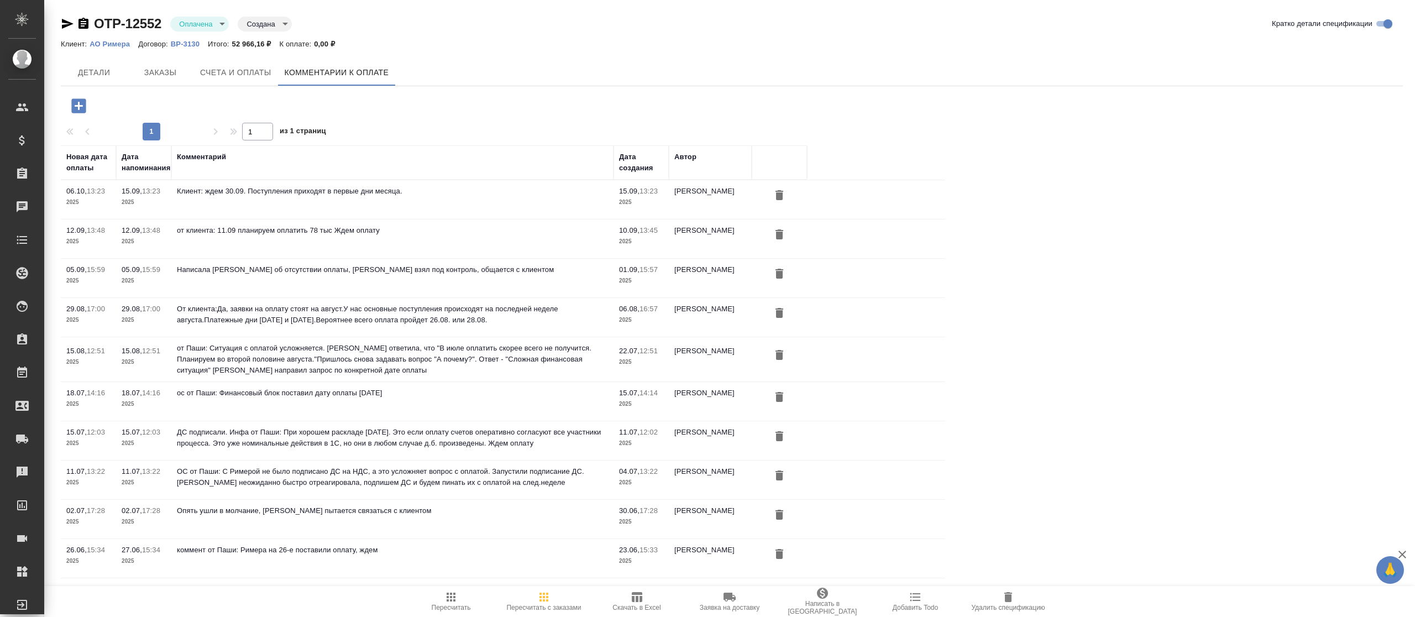  What do you see at coordinates (189, 43) in the screenshot?
I see `a: ВР-3130` at bounding box center [189, 43].